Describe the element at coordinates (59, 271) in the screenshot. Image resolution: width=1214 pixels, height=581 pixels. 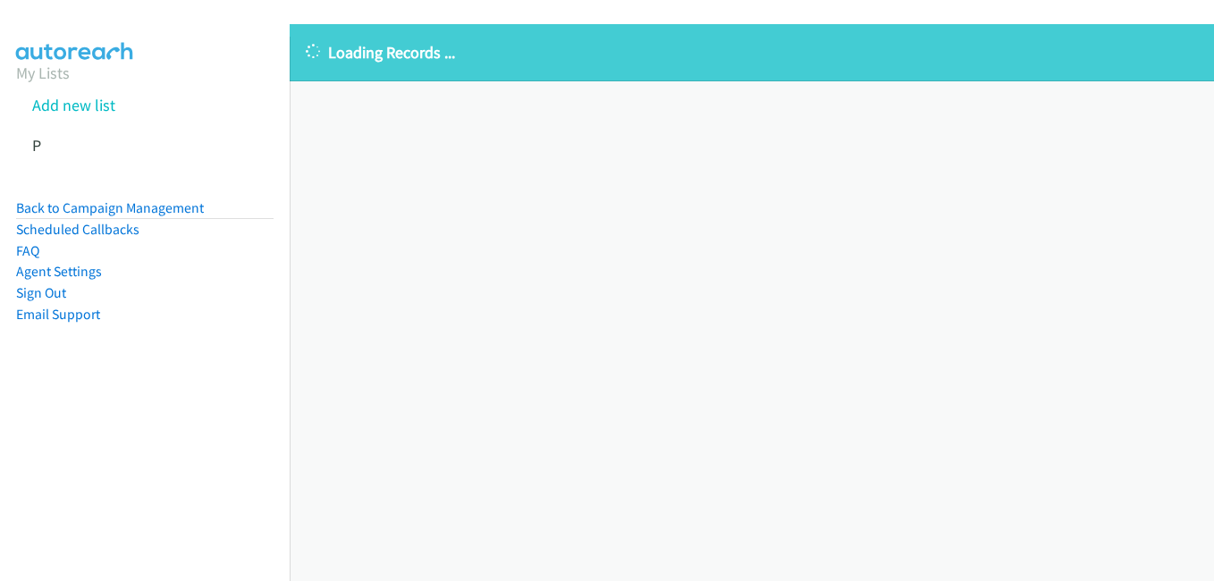
I see `a: Agent Settings` at that location.